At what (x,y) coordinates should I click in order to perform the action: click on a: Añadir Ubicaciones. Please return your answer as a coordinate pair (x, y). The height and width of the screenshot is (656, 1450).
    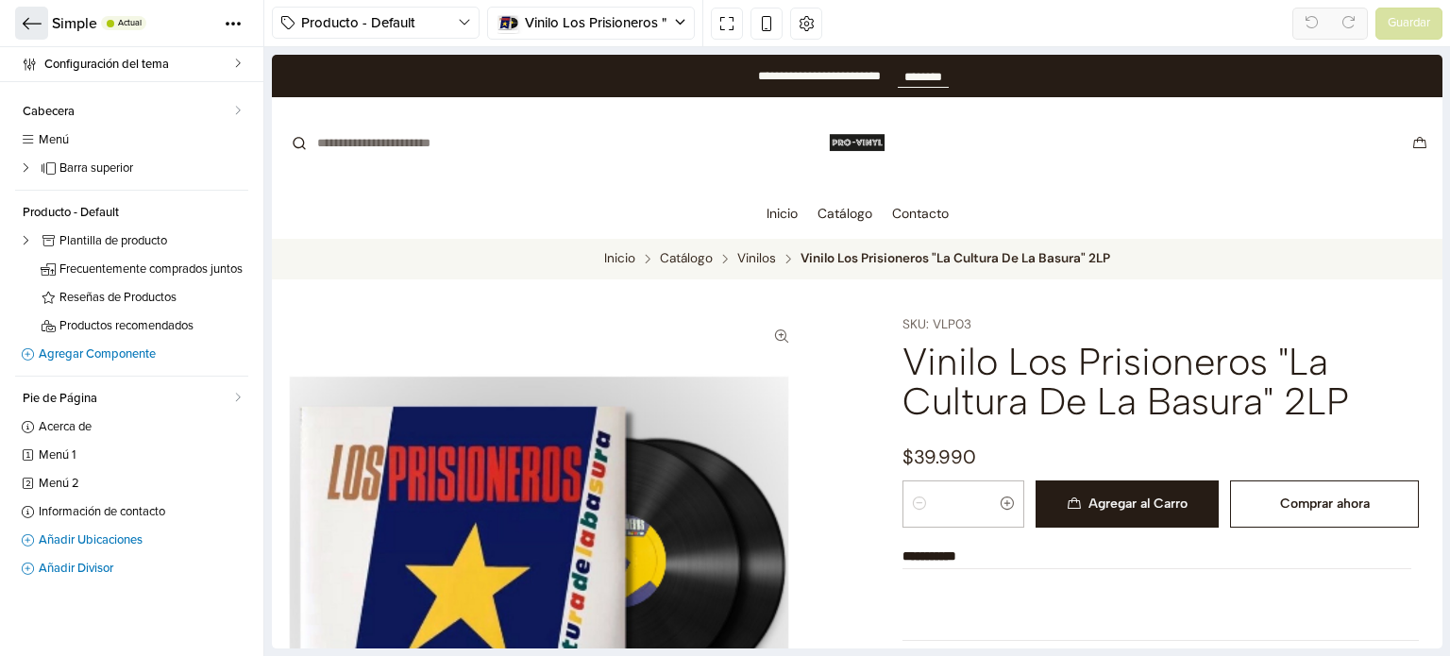
    Looking at the image, I should click on (131, 540).